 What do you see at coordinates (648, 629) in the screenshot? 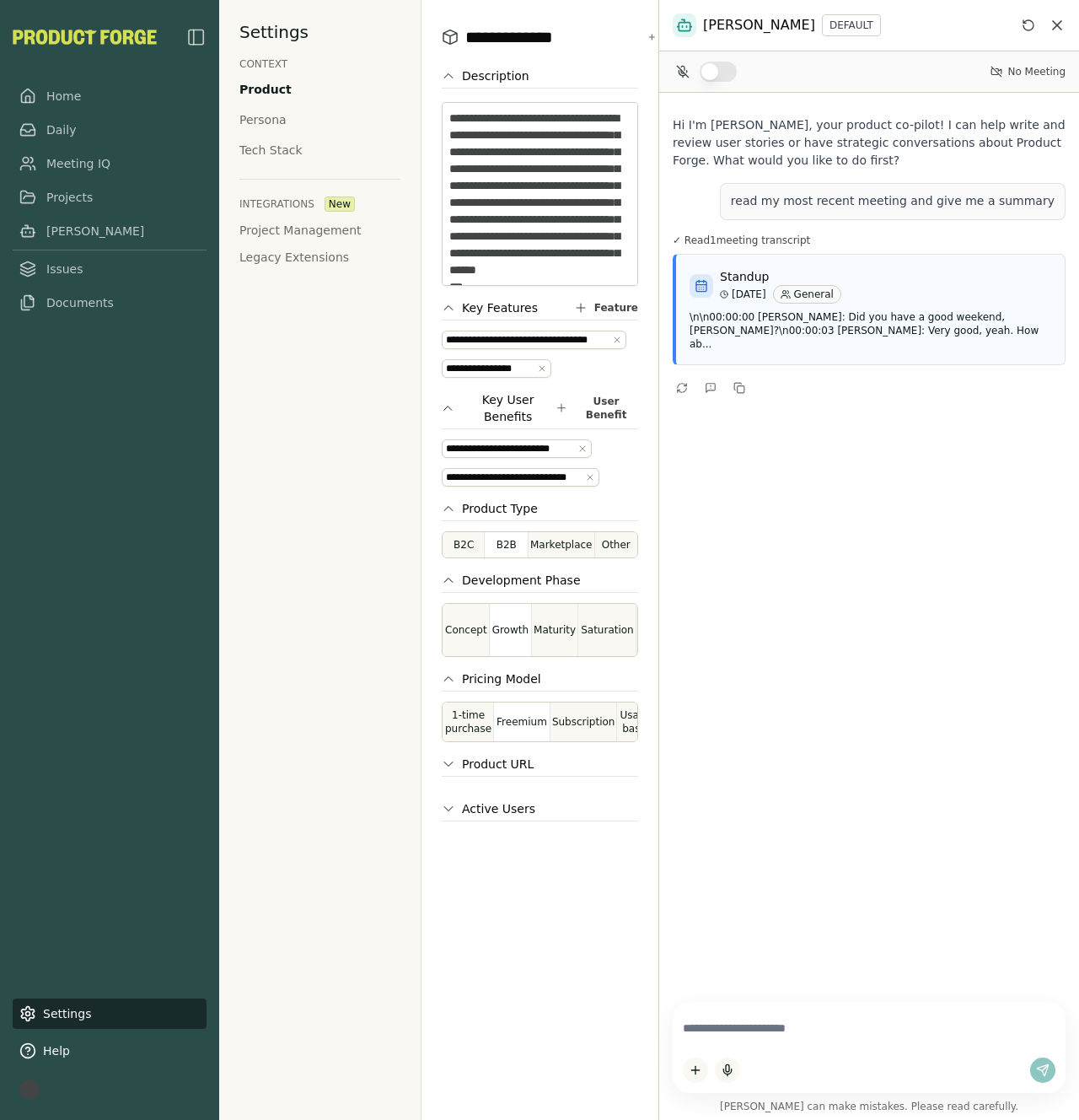
I see `button: End of life` at bounding box center [648, 629].